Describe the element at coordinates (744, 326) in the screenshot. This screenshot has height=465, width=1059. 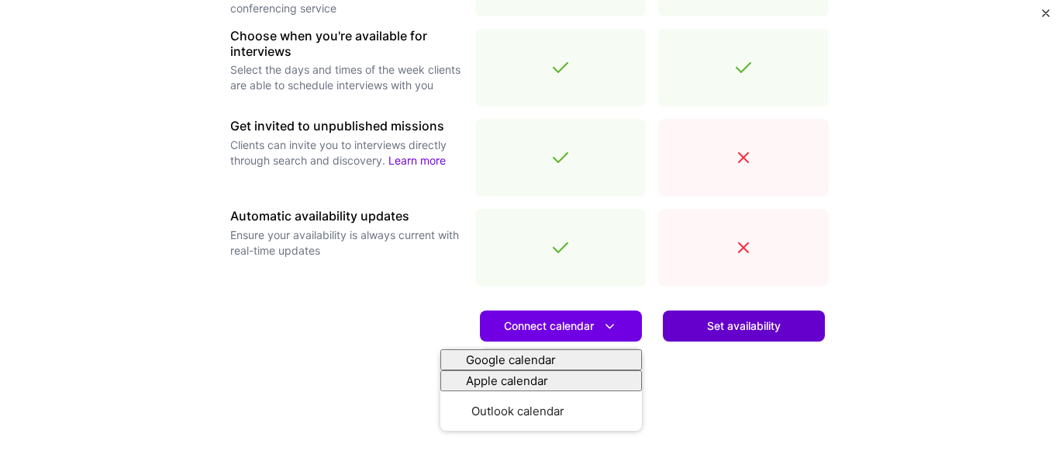
I see `button: Set availability` at that location.